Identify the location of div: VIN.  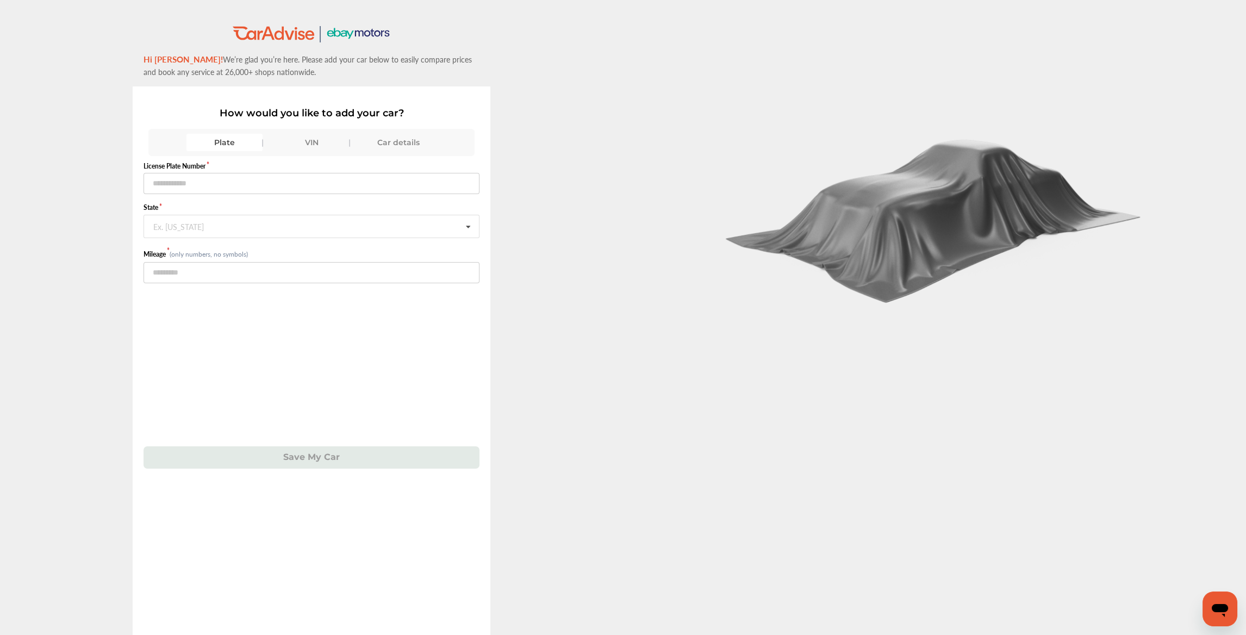
(311, 142).